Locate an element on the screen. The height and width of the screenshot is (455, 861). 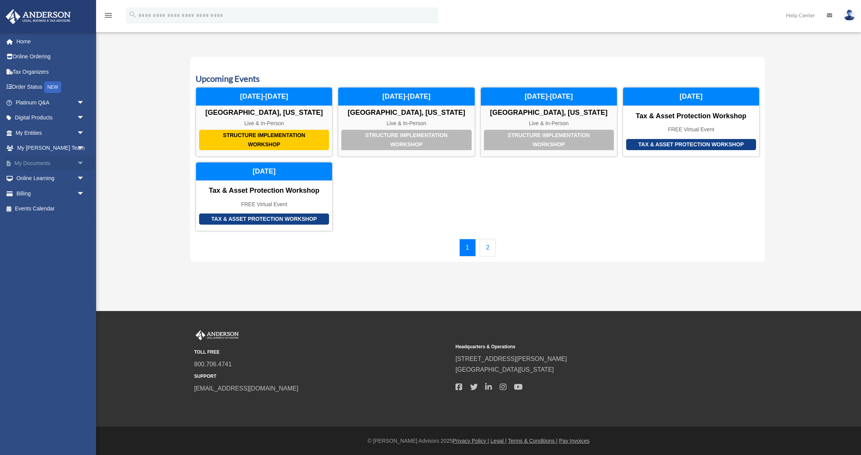
small: TOLL FREE is located at coordinates (322, 352).